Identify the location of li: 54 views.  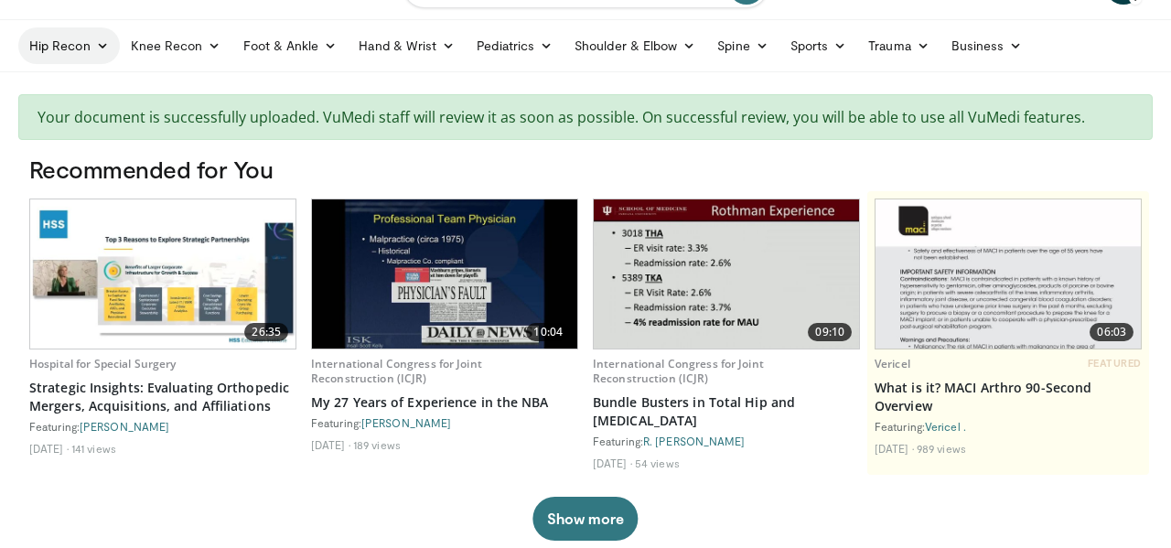
(657, 463).